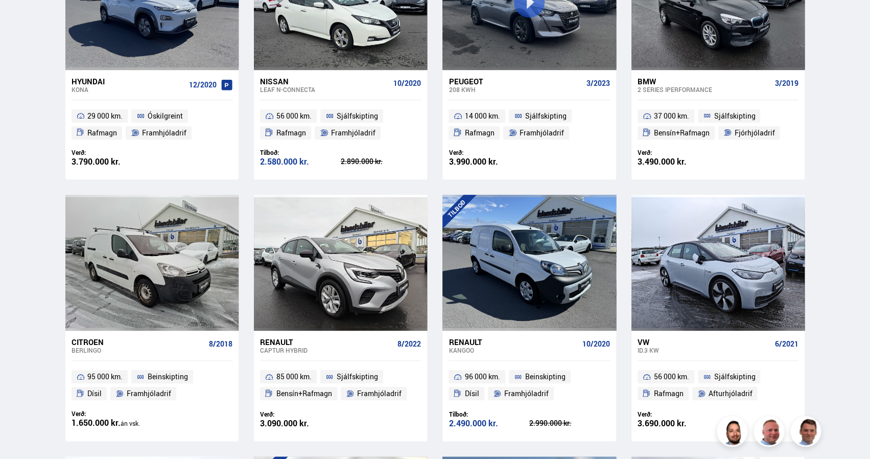 This screenshot has height=459, width=870. What do you see at coordinates (105, 376) in the screenshot?
I see `span: 95 000 km.` at bounding box center [105, 376].